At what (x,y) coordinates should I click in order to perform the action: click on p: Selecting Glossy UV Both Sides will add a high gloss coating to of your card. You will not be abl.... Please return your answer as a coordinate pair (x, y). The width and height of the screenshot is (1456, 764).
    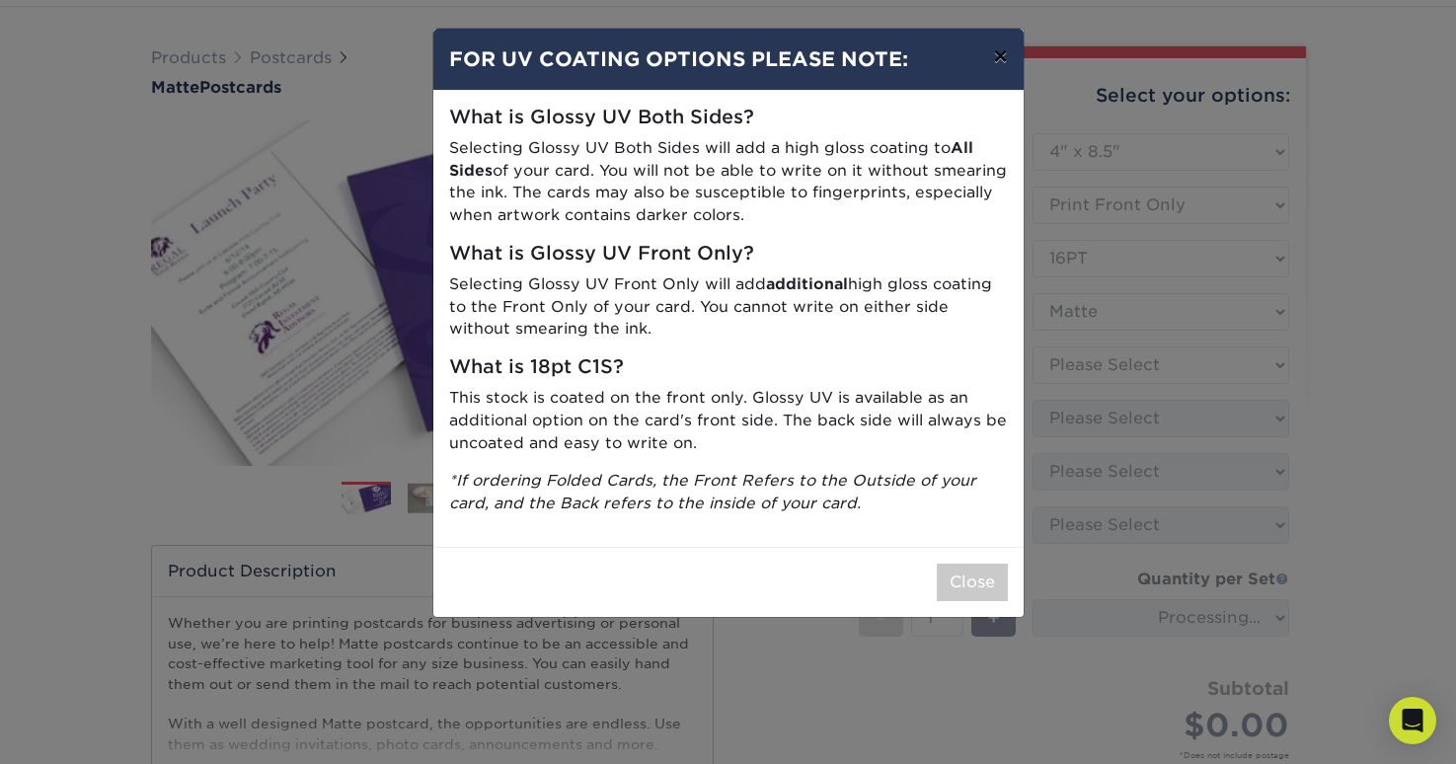
    Looking at the image, I should click on (728, 182).